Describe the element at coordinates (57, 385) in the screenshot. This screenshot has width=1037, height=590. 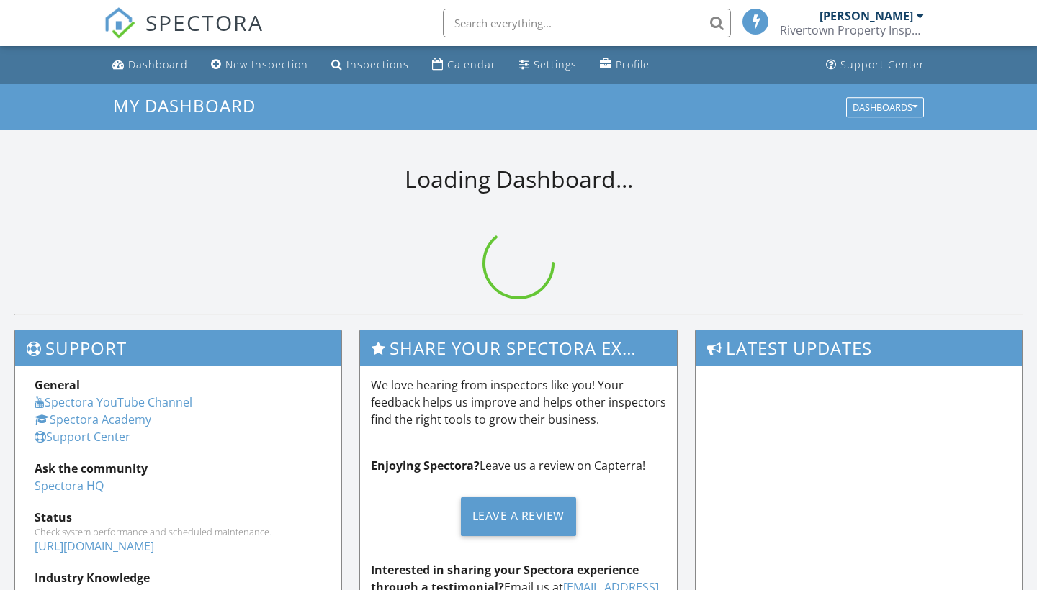
I see `strong: General` at that location.